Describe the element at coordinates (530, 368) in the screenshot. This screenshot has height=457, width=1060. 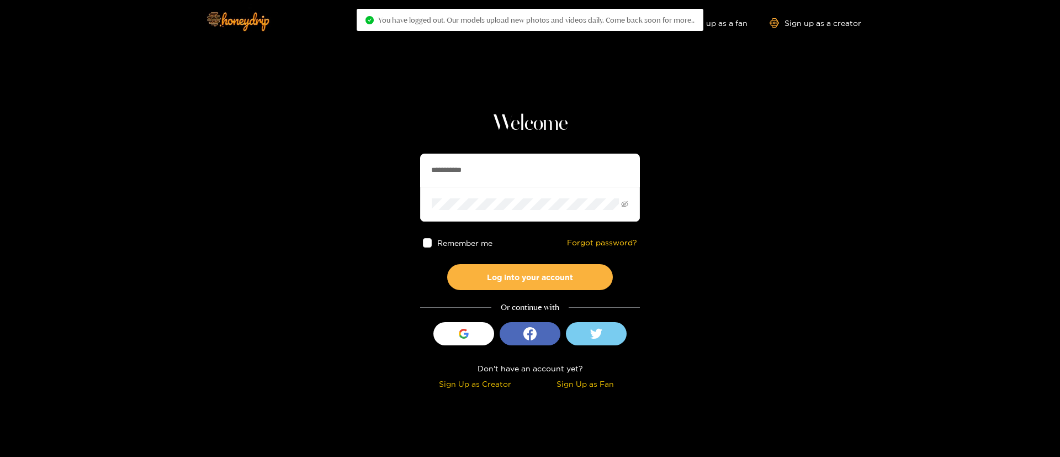
I see `div: Don't have an account yet?` at that location.